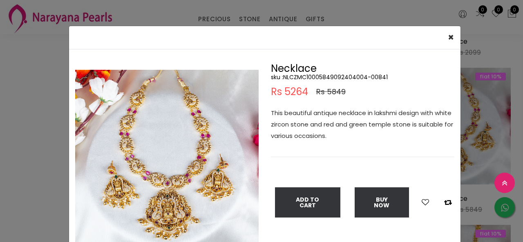 This screenshot has height=242, width=523. I want to click on span: Rs 5849, so click(331, 92).